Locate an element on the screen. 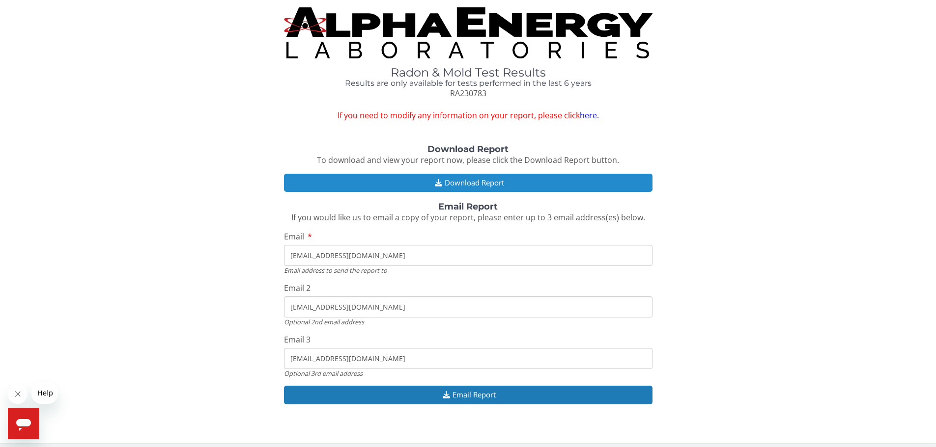 This screenshot has height=447, width=936. span: If you need to modify any information on your report, please click is located at coordinates (468, 115).